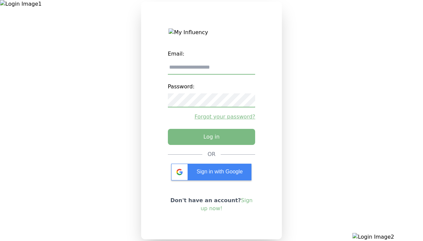  Describe the element at coordinates (212, 154) in the screenshot. I see `div: OR` at that location.